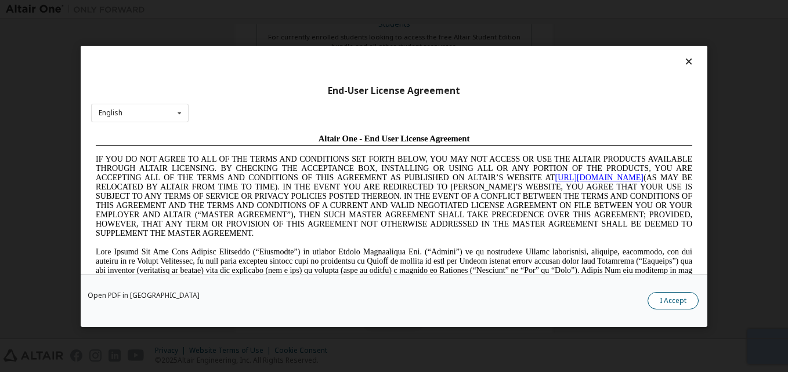  I want to click on button: I Accept, so click(673, 300).